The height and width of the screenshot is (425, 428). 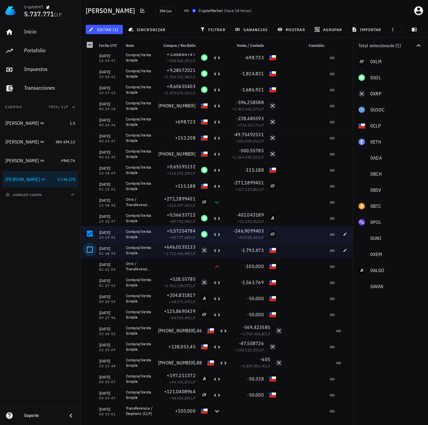 I want to click on div: Fecha UTC, so click(x=110, y=46).